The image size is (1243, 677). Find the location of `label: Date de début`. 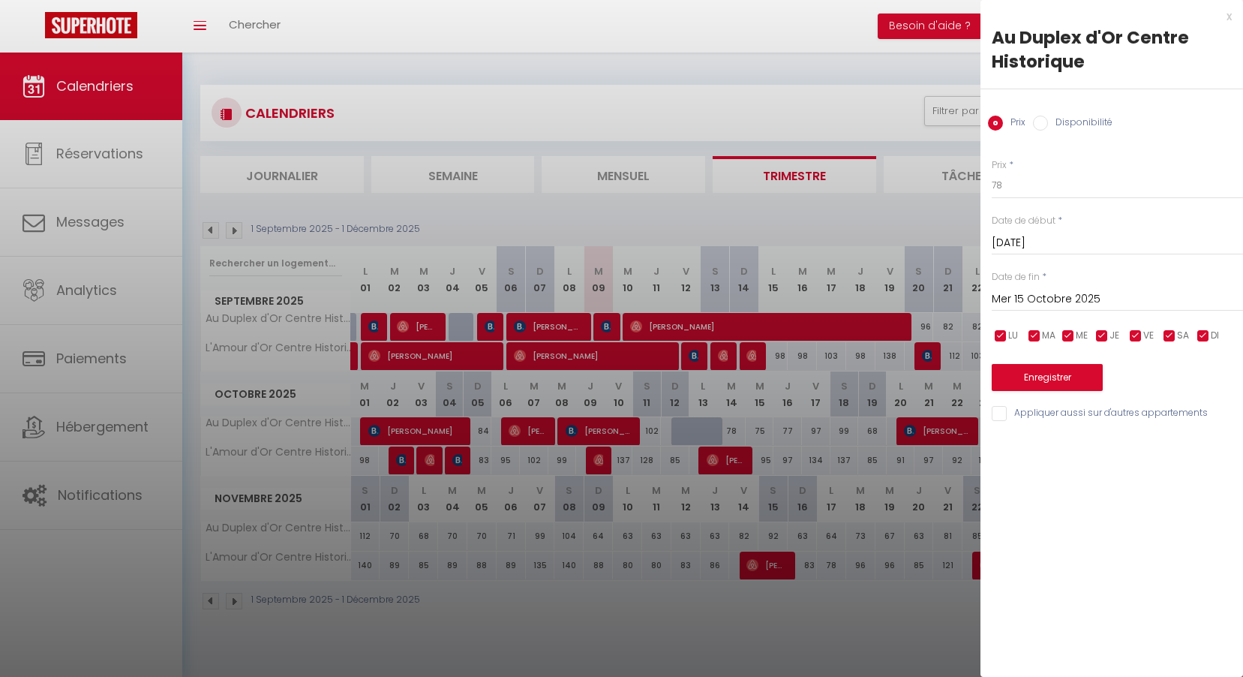

label: Date de début is located at coordinates (1023, 221).